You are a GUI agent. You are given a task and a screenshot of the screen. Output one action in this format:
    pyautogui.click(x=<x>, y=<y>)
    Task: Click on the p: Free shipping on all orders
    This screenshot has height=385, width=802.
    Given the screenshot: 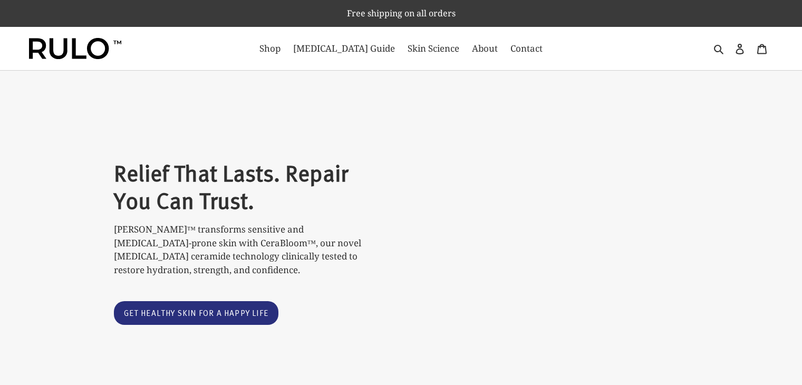 What is the action you would take?
    pyautogui.click(x=401, y=13)
    